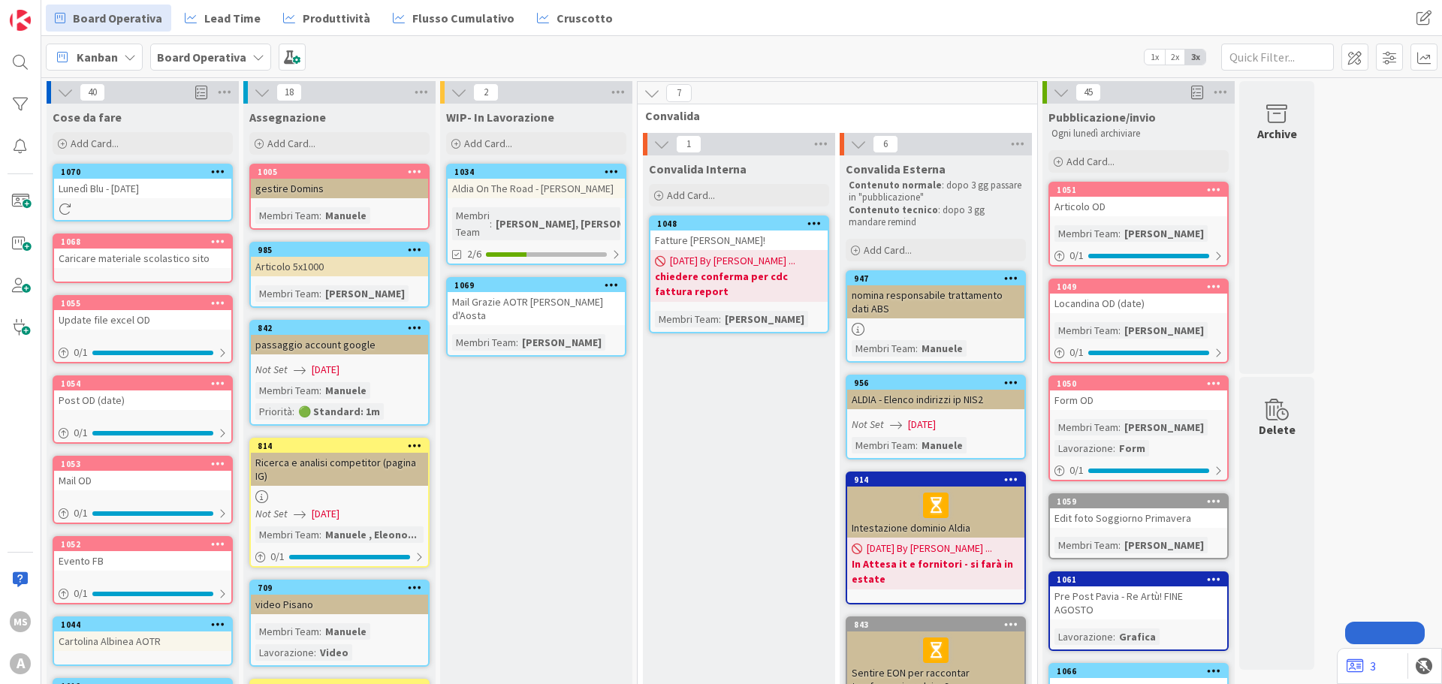 Image resolution: width=1442 pixels, height=684 pixels. What do you see at coordinates (1138, 502) in the screenshot?
I see `div: 1059` at bounding box center [1138, 502].